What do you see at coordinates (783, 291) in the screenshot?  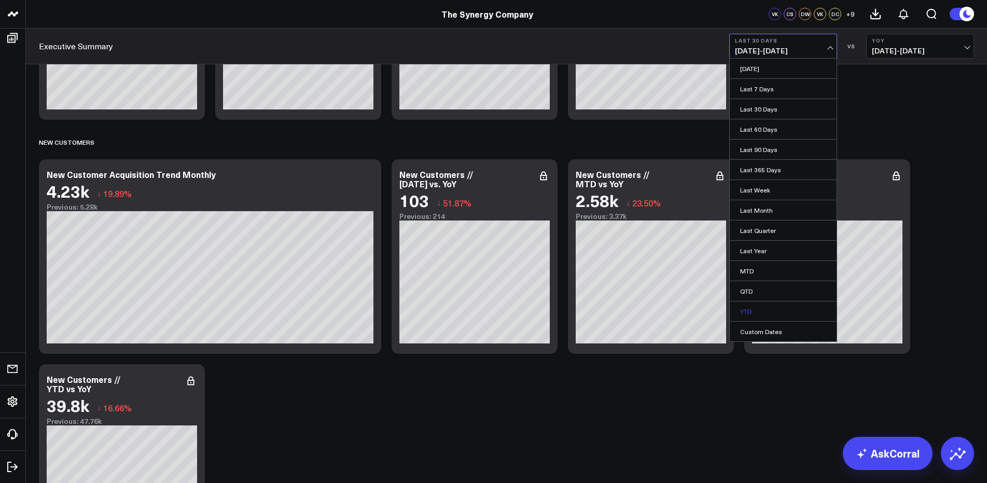 I see `a: QTD` at bounding box center [783, 291].